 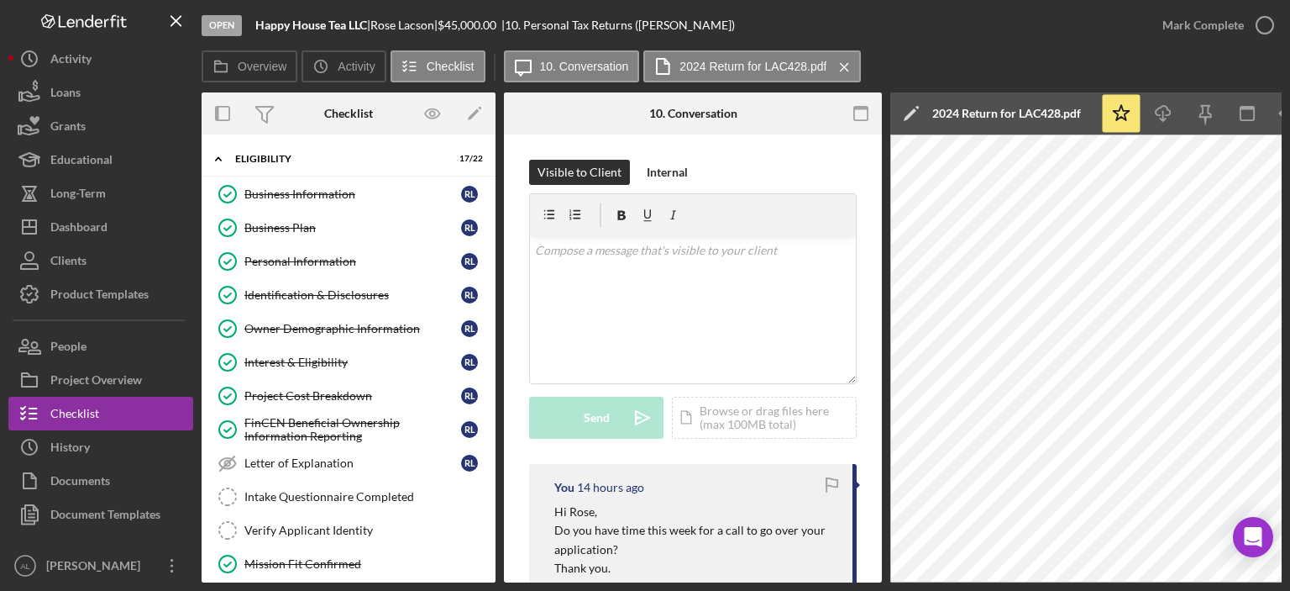 I want to click on a: Grants, so click(x=101, y=126).